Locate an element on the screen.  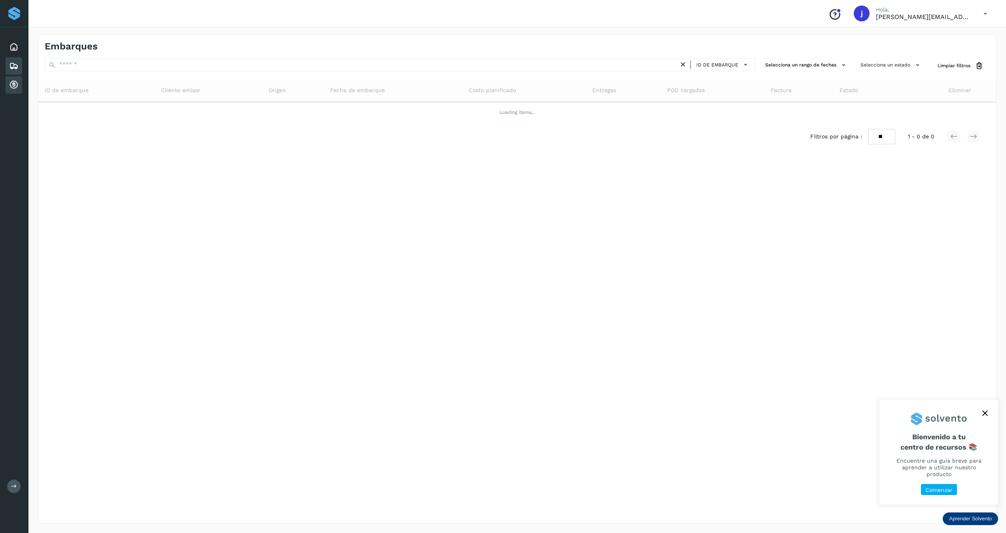
span: POD cargadas is located at coordinates (686, 90).